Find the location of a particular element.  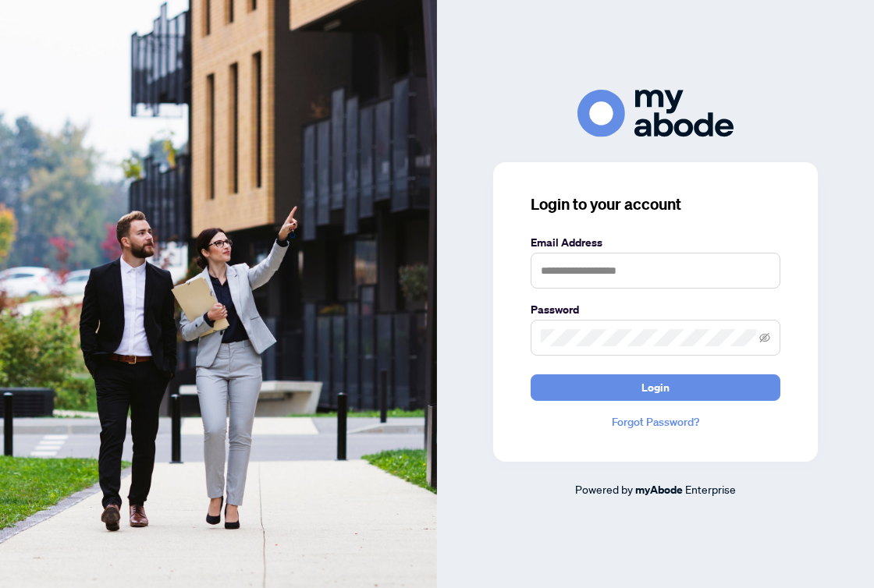

span: Enterprise is located at coordinates (710, 489).